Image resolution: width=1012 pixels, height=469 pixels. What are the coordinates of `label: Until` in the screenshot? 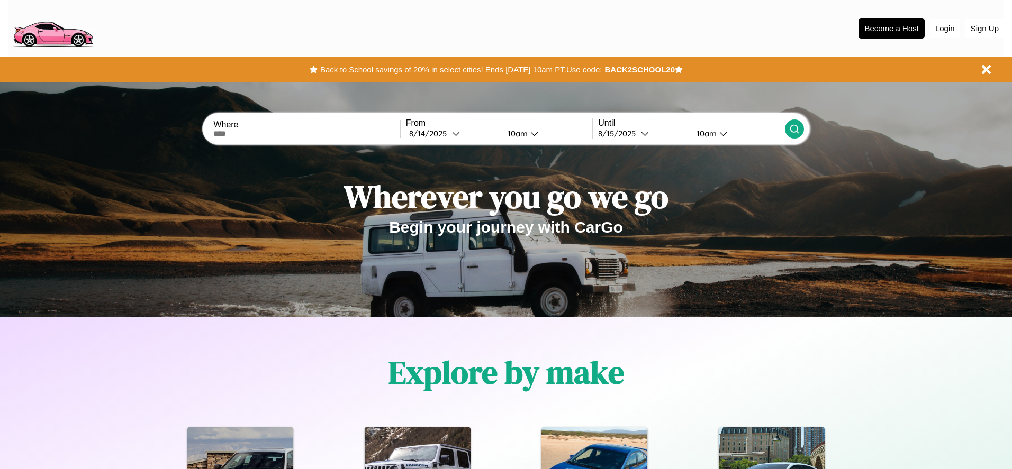 It's located at (691, 123).